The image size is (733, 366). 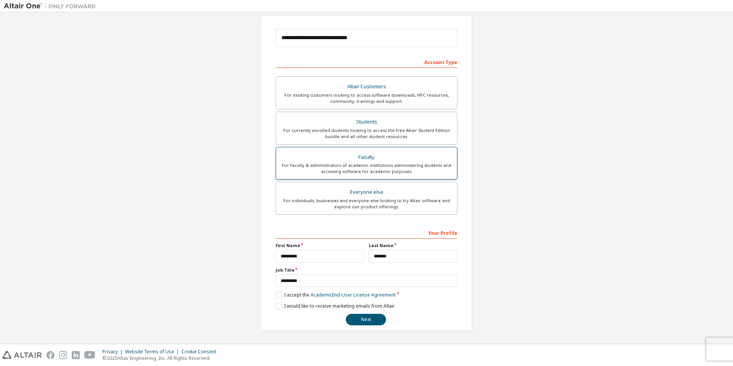 What do you see at coordinates (52, 6) in the screenshot?
I see `img: Altair One` at bounding box center [52, 6].